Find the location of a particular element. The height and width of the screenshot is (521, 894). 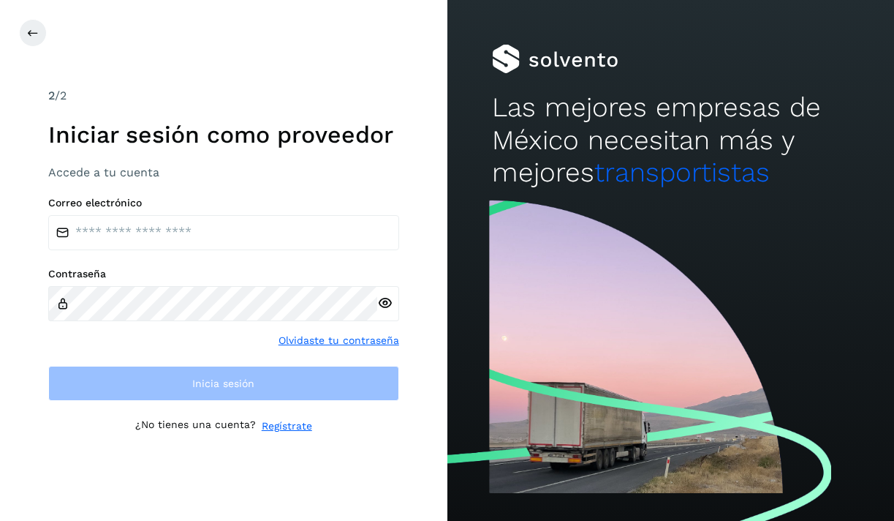

h3: Accede a tu cuenta is located at coordinates (224, 172).